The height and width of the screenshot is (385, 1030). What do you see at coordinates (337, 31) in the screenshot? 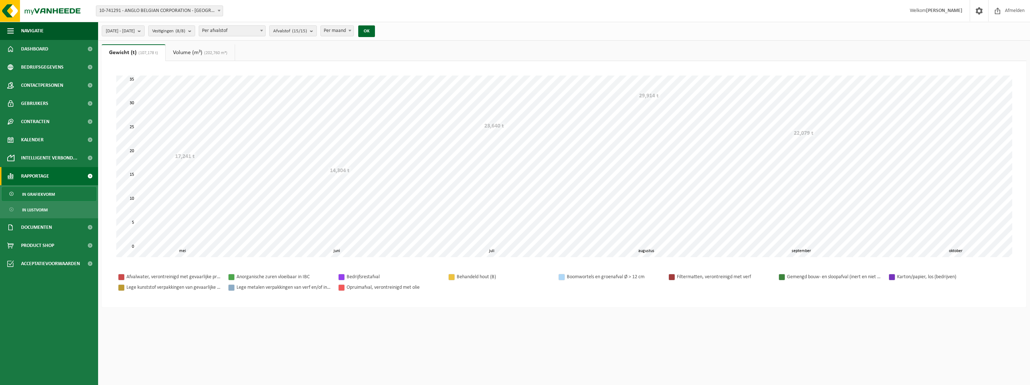
I see `span: Per maand` at bounding box center [337, 31].